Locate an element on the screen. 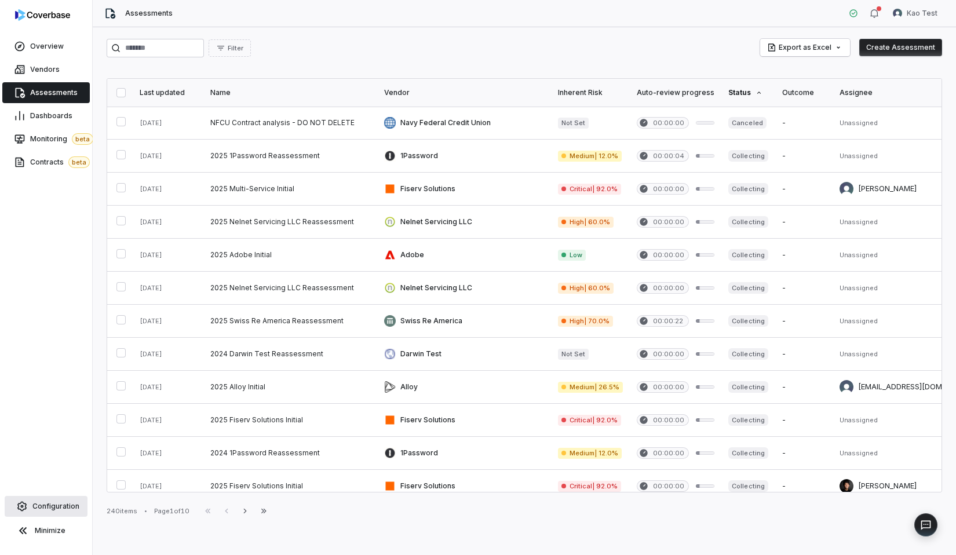 The width and height of the screenshot is (956, 555). div: Name is located at coordinates (290, 93).